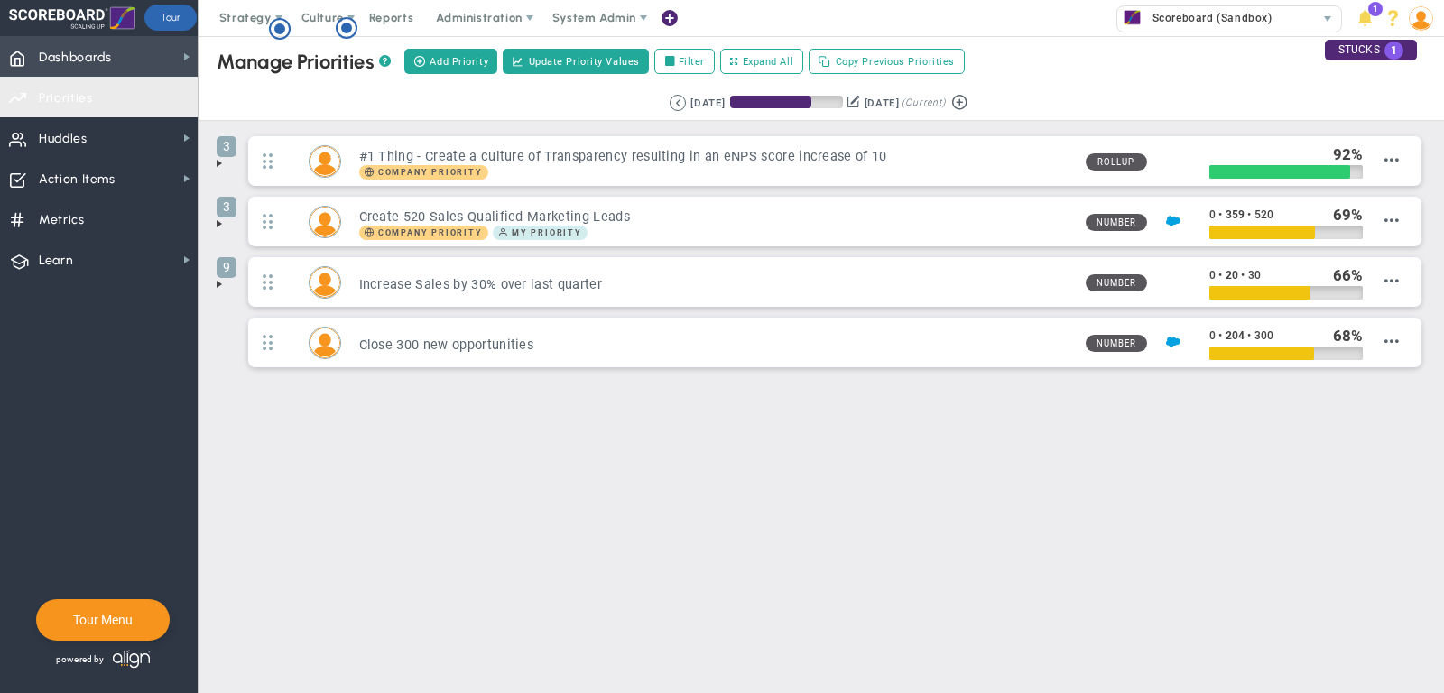 This screenshot has height=693, width=1444. I want to click on span: Add Priority, so click(458, 61).